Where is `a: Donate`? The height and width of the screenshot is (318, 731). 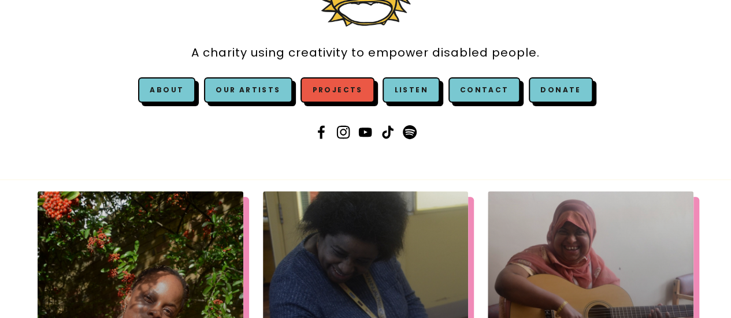 a: Donate is located at coordinates (560, 90).